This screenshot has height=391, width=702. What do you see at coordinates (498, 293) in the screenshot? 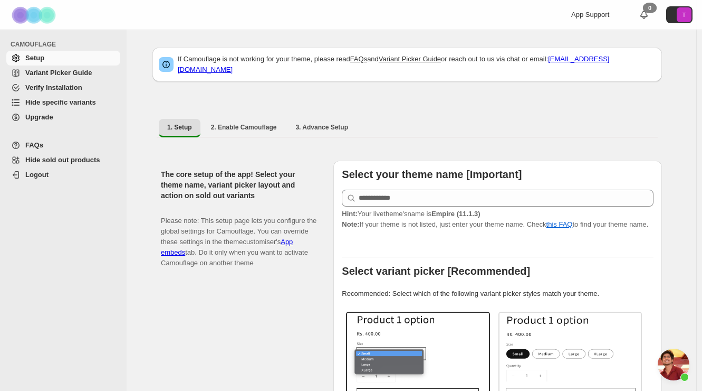
I see `p: Recommended: Select which of the following variant picker styles match your theme.` at bounding box center [498, 293].